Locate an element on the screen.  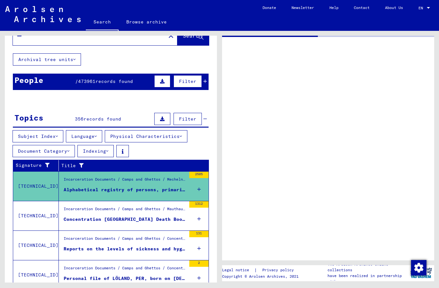
p: Copyright © Arolsen Archives, 2021 is located at coordinates (261, 276).